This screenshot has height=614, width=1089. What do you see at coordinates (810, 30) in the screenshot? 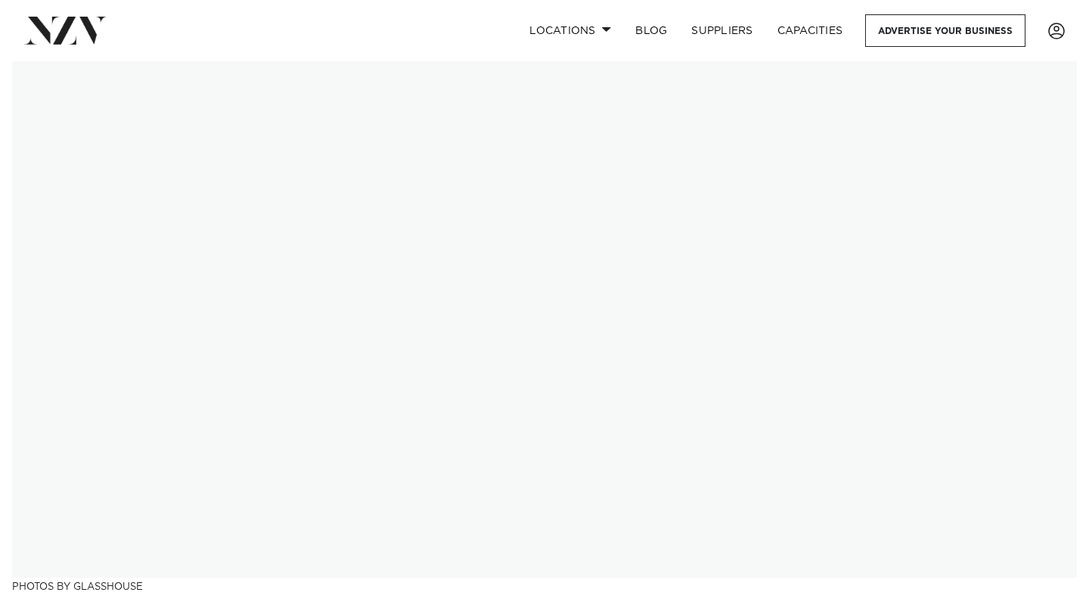
I see `a: Capacities` at bounding box center [810, 30].